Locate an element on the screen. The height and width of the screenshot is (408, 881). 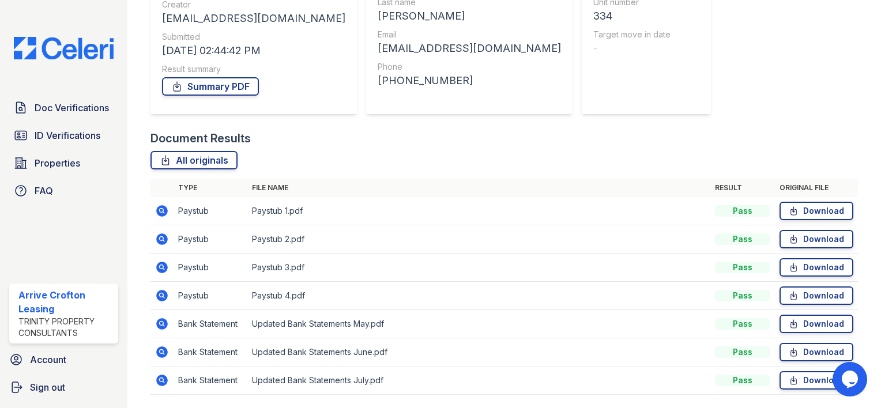
a: Sign out is located at coordinates (63, 387).